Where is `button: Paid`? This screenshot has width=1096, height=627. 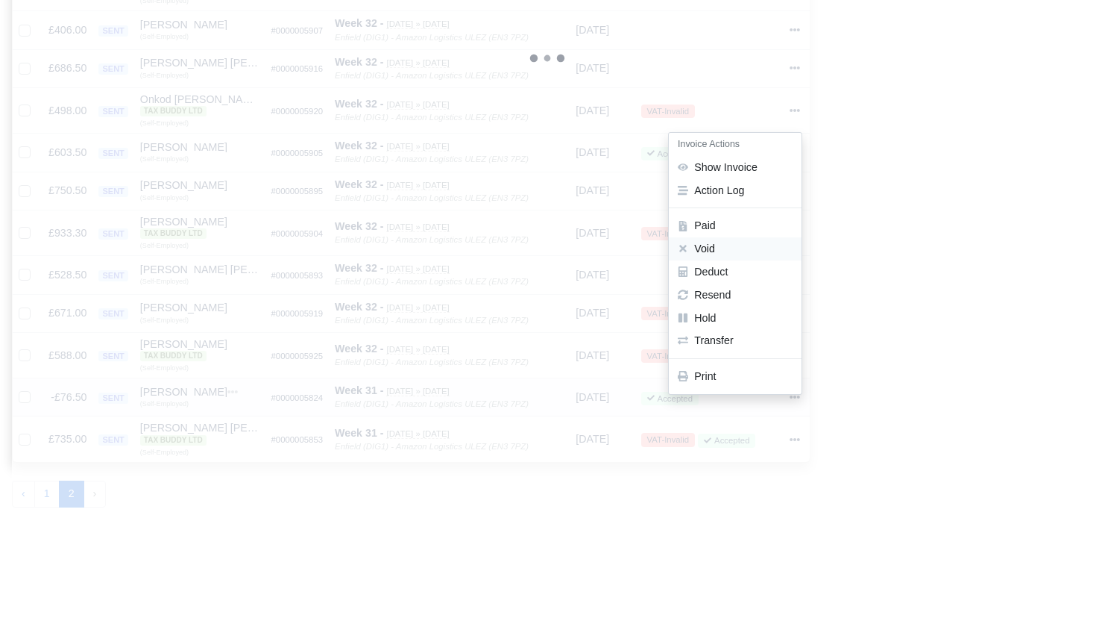 button: Paid is located at coordinates (735, 225).